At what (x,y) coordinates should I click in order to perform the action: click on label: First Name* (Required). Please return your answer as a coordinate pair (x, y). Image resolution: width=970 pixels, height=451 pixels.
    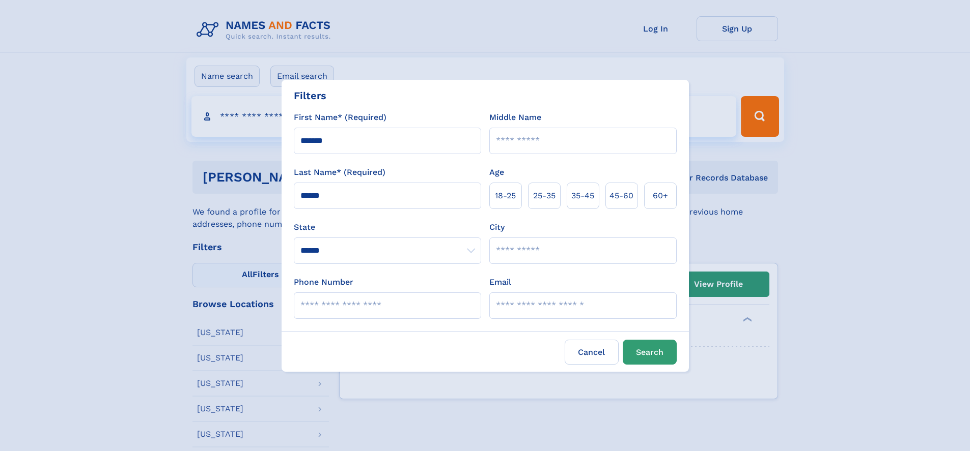
    Looking at the image, I should click on (340, 118).